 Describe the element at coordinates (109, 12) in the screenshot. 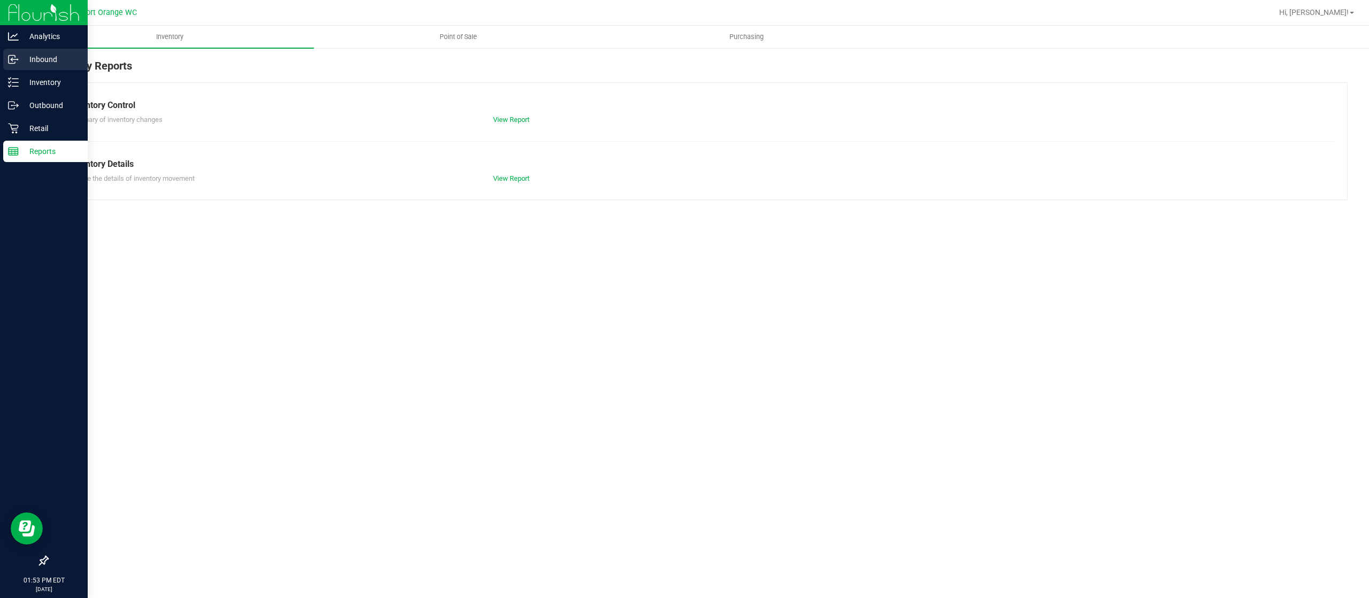

I see `span: Port Orange WC` at that location.